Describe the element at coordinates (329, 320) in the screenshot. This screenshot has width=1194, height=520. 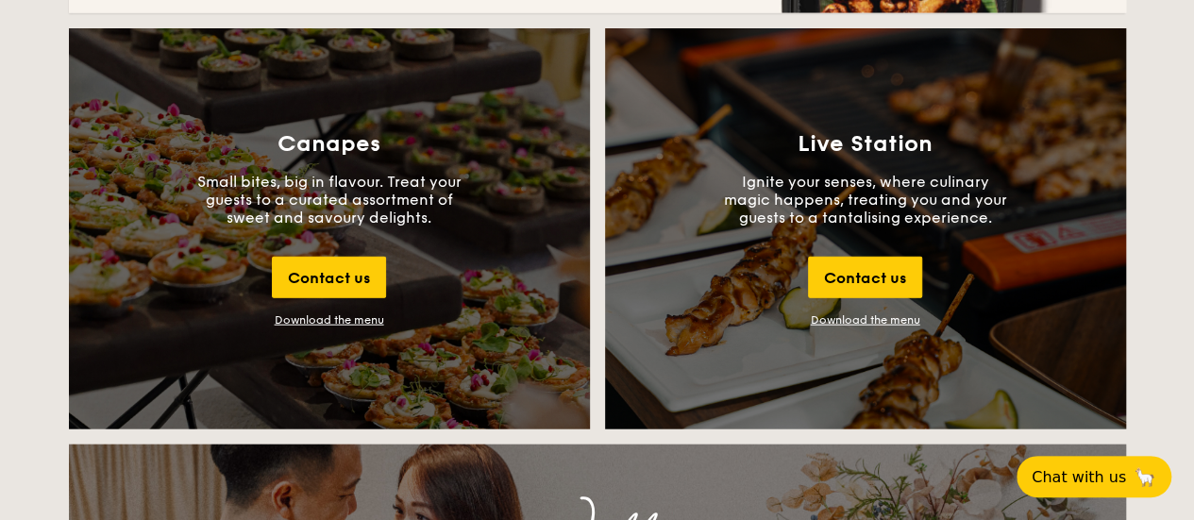
I see `div: Download the menu` at that location.